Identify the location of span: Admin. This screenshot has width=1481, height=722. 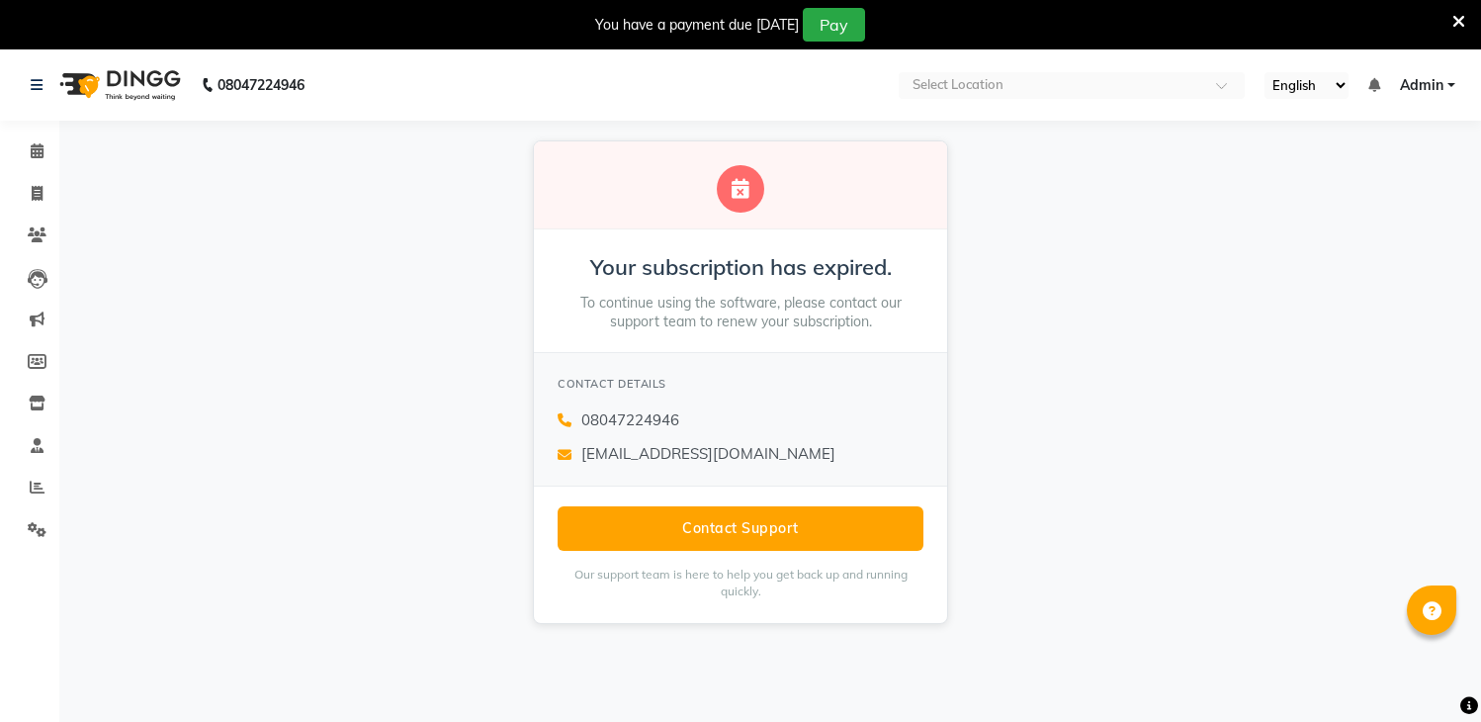
(1422, 85).